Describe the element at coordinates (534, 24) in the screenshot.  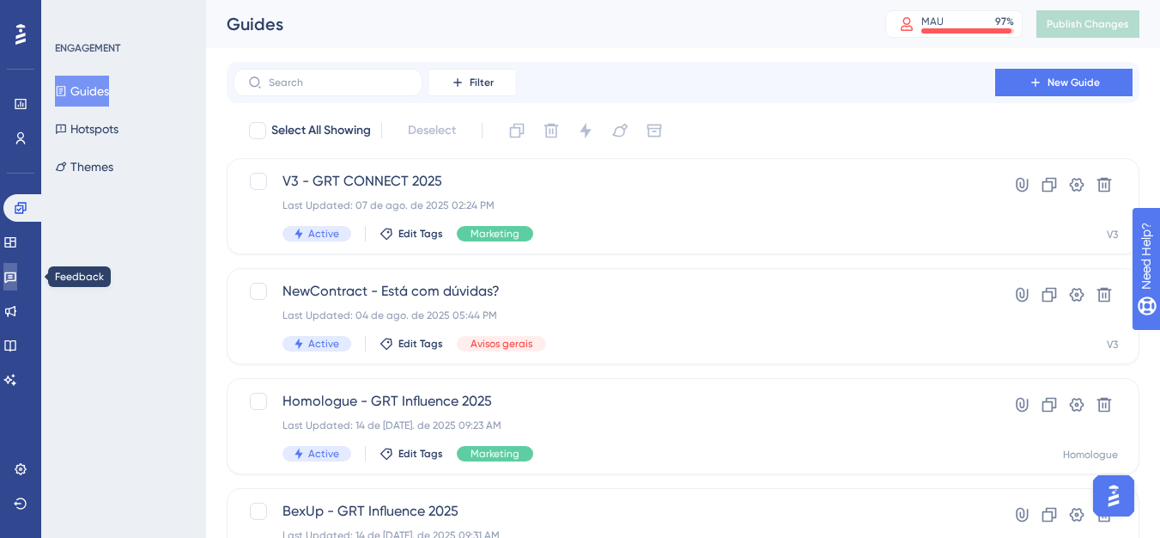
I see `div: Guides` at that location.